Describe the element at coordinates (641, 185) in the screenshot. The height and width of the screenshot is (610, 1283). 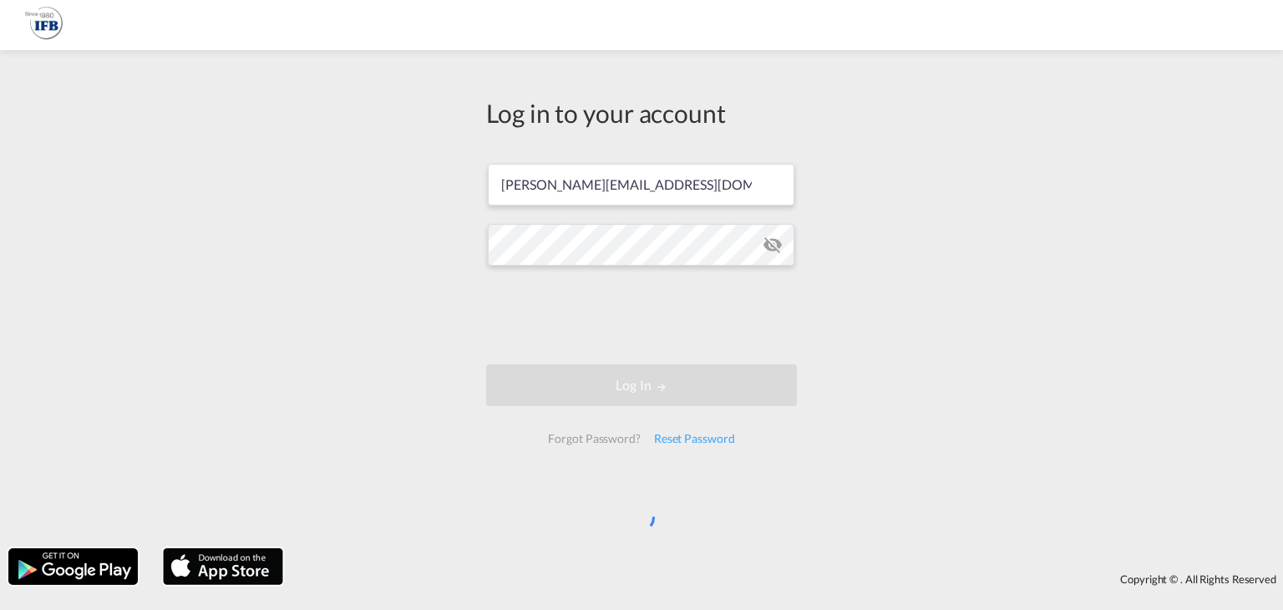
I see `input: Enter email/phone number` at that location.